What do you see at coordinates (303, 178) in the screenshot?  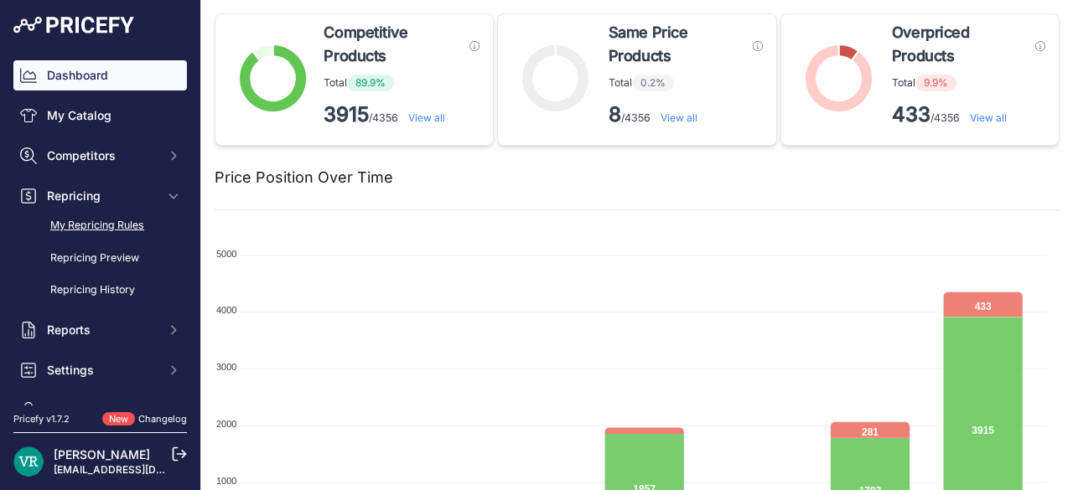 I see `h2: Price Position Over Time` at bounding box center [303, 178].